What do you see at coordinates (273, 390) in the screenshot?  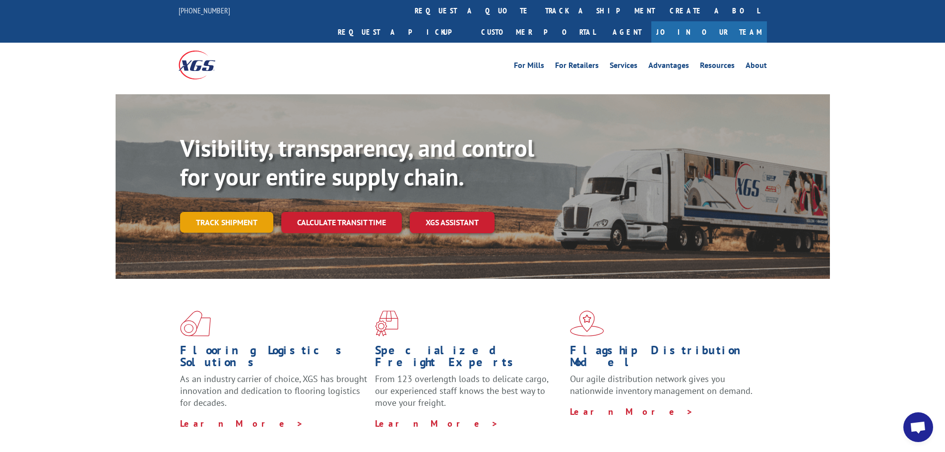 I see `span: As an industry carrier of choice, XGS has brought innovation and dedication to flooring logistics...` at bounding box center [273, 390].